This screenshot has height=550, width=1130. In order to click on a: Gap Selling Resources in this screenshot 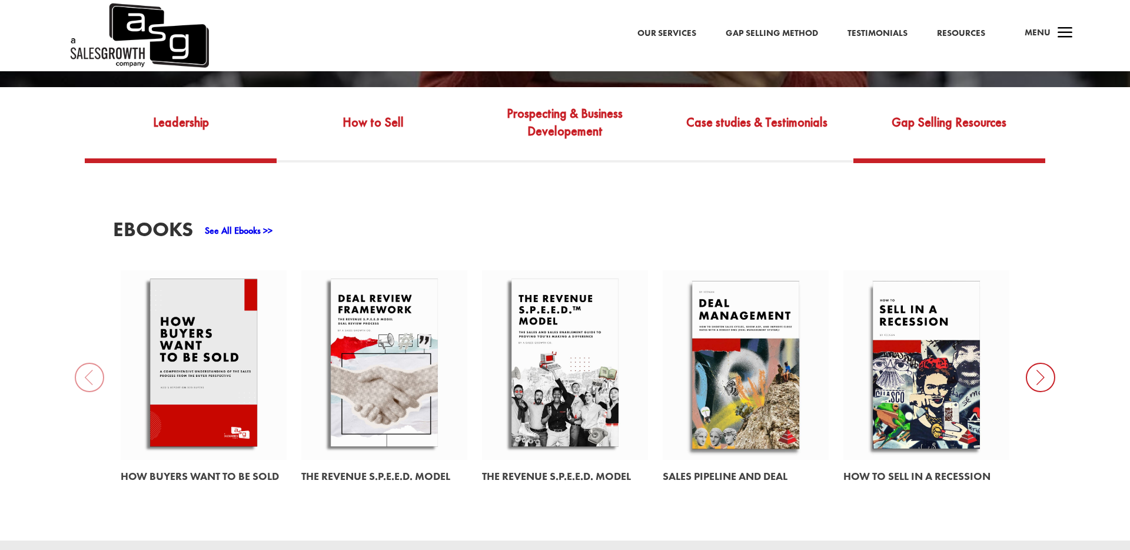, I will do `click(949, 131)`.